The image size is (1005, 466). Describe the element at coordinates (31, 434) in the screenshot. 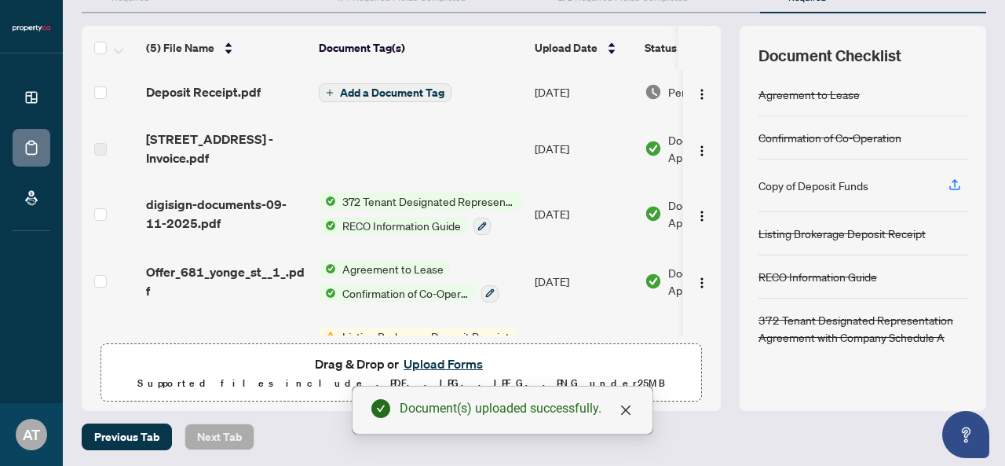

I see `span: AT` at that location.